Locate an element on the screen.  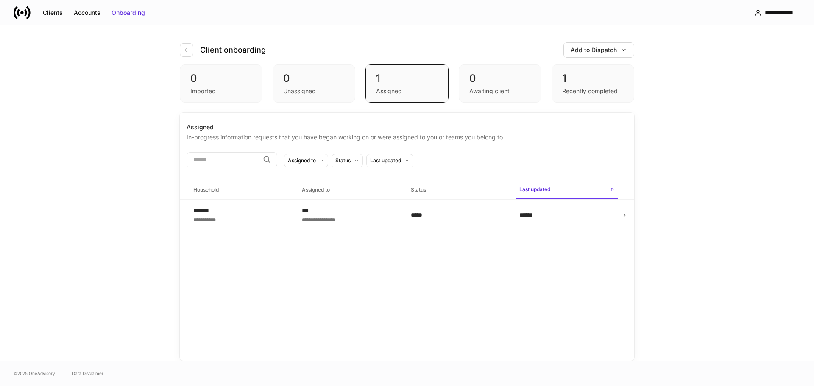
button: Clients is located at coordinates (53, 13).